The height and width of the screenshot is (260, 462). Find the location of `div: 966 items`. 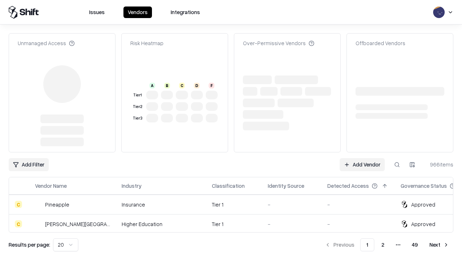

div: 966 items is located at coordinates (439, 164).